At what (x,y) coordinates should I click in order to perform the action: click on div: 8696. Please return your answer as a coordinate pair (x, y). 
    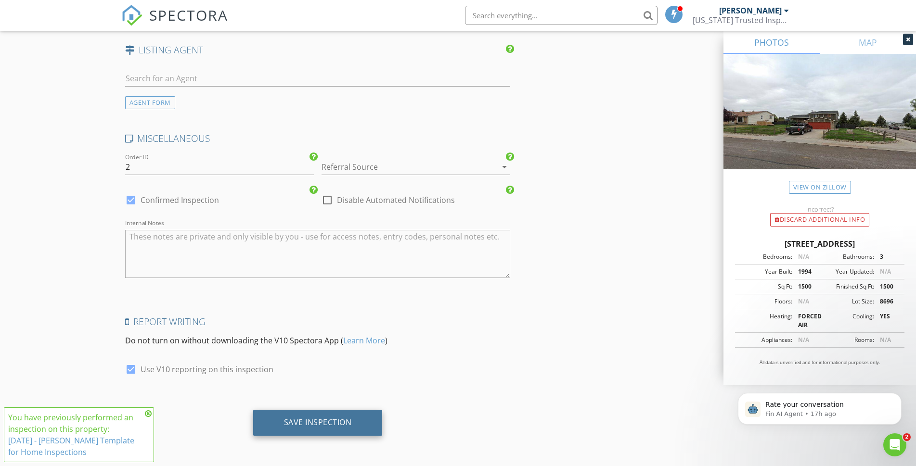
    Looking at the image, I should click on (887, 302).